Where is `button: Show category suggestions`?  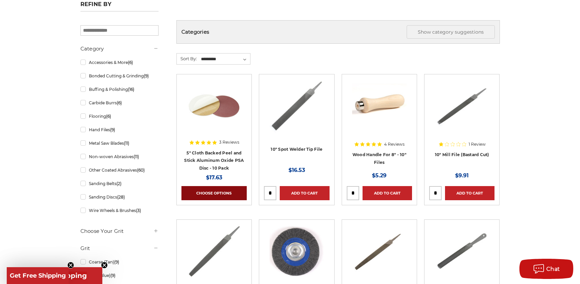
button: Show category suggestions is located at coordinates (451, 32).